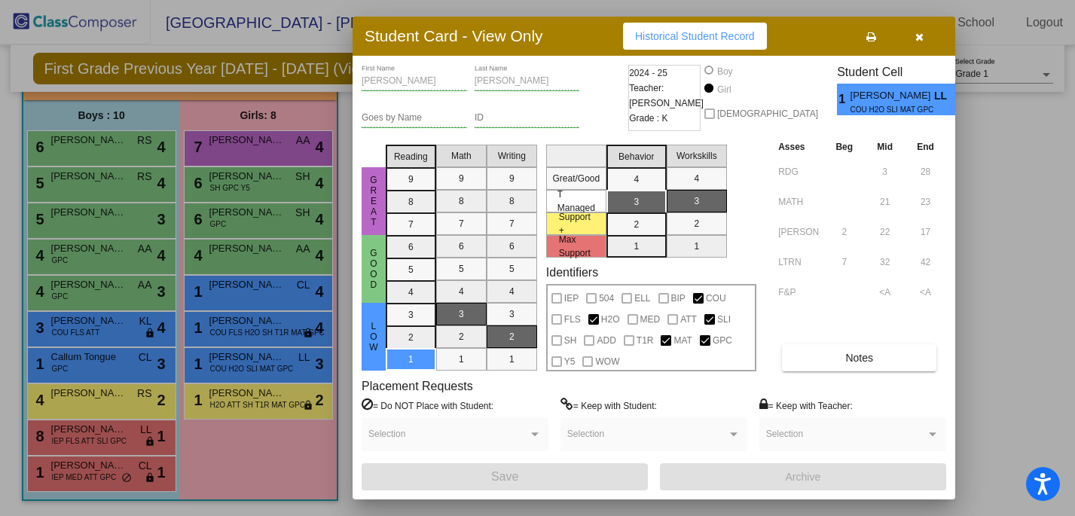 Image resolution: width=1075 pixels, height=516 pixels. I want to click on h3: Student Cell, so click(903, 72).